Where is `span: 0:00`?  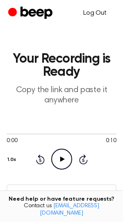 span: 0:00 is located at coordinates (12, 141).